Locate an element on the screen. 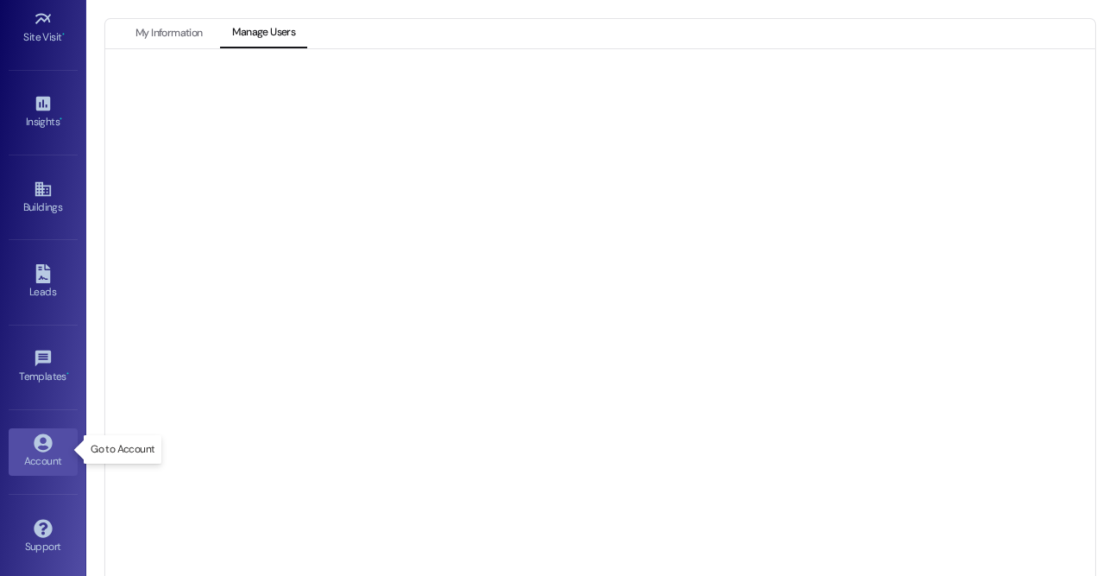 This screenshot has width=1114, height=576. p: Go to Account is located at coordinates (123, 449).